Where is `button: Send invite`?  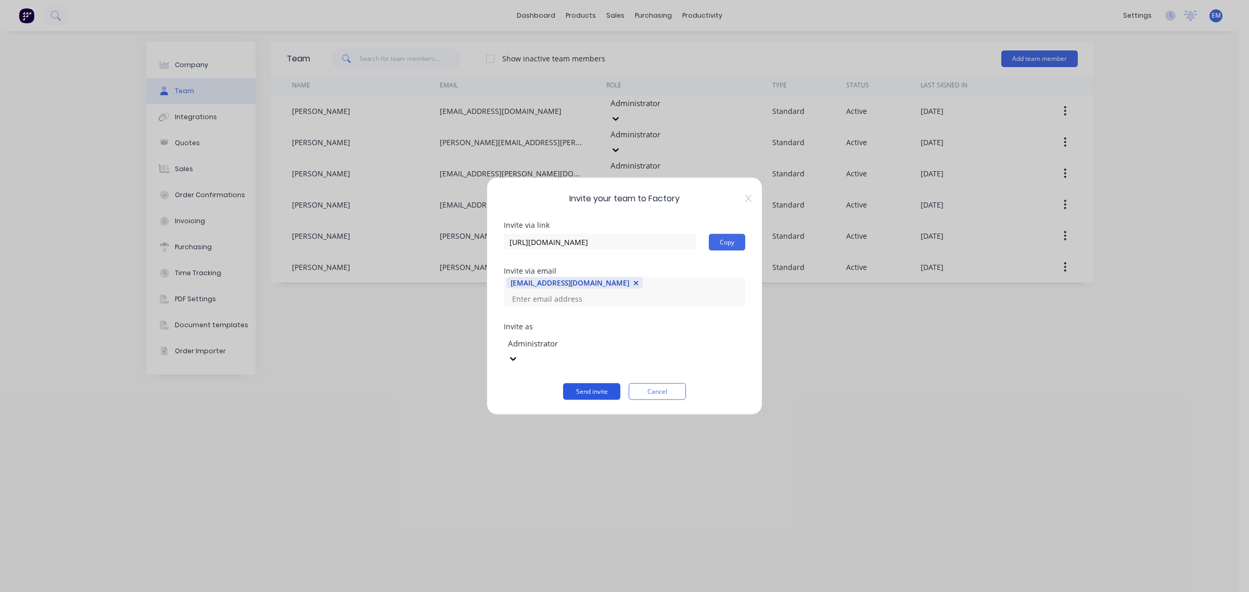
button: Send invite is located at coordinates (592, 392).